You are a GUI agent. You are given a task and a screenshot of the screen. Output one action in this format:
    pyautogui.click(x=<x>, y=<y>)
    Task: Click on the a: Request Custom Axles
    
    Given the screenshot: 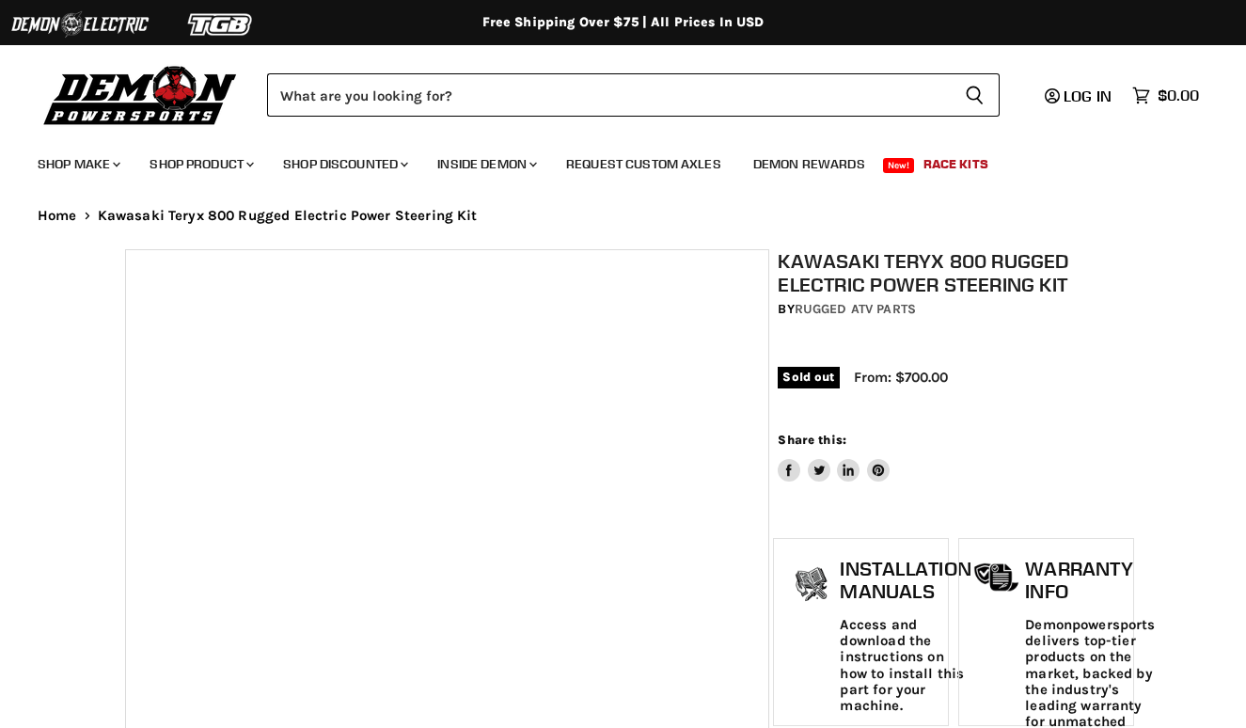 What is the action you would take?
    pyautogui.click(x=643, y=164)
    